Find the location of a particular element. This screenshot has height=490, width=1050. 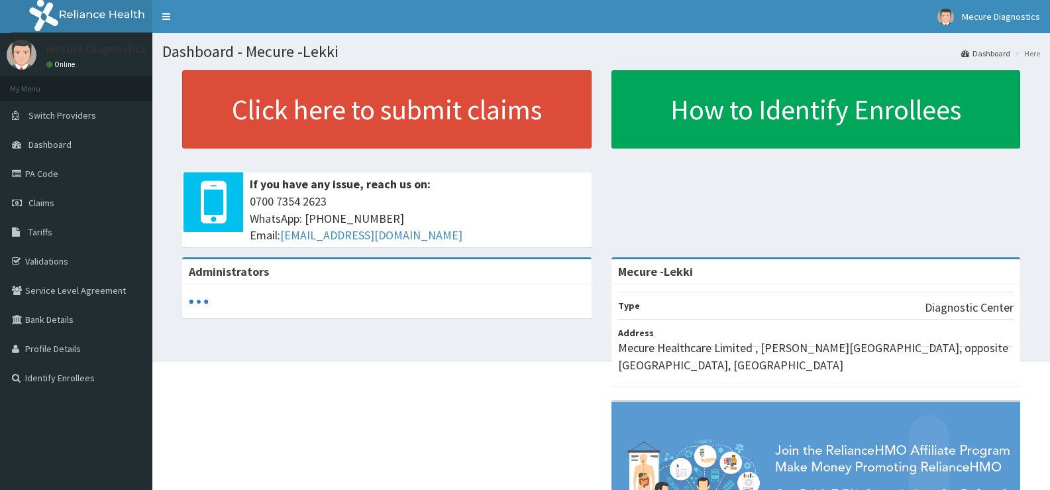

a: Dashboard is located at coordinates (986, 53).